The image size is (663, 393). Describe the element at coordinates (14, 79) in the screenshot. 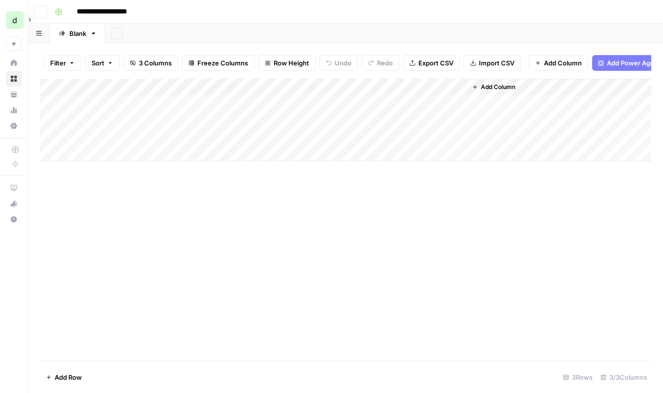

I see `a: Browse` at that location.